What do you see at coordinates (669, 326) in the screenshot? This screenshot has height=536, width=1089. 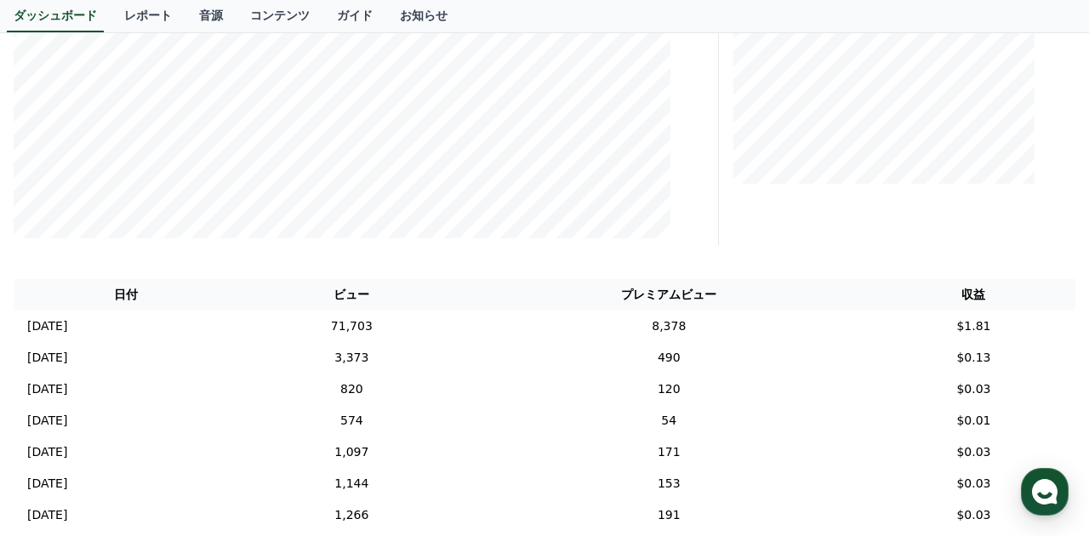 I see `td: 8,378` at bounding box center [669, 326].